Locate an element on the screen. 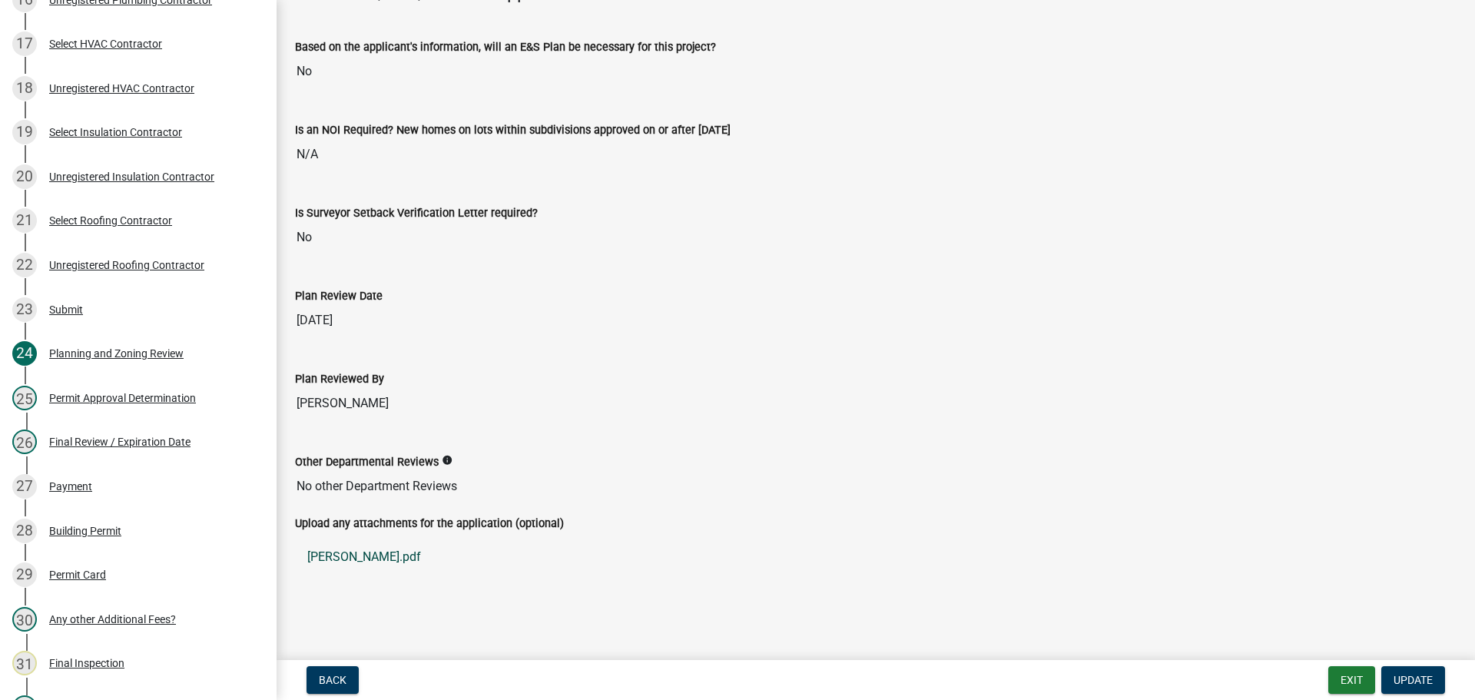 This screenshot has width=1475, height=700. button: Back is located at coordinates (333, 680).